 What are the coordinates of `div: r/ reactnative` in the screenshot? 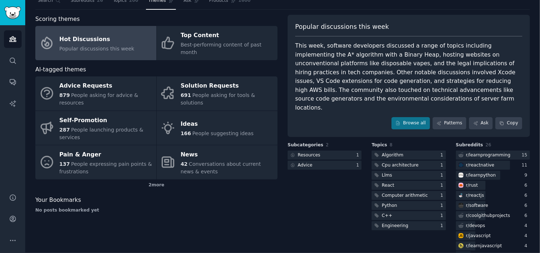 It's located at (480, 165).